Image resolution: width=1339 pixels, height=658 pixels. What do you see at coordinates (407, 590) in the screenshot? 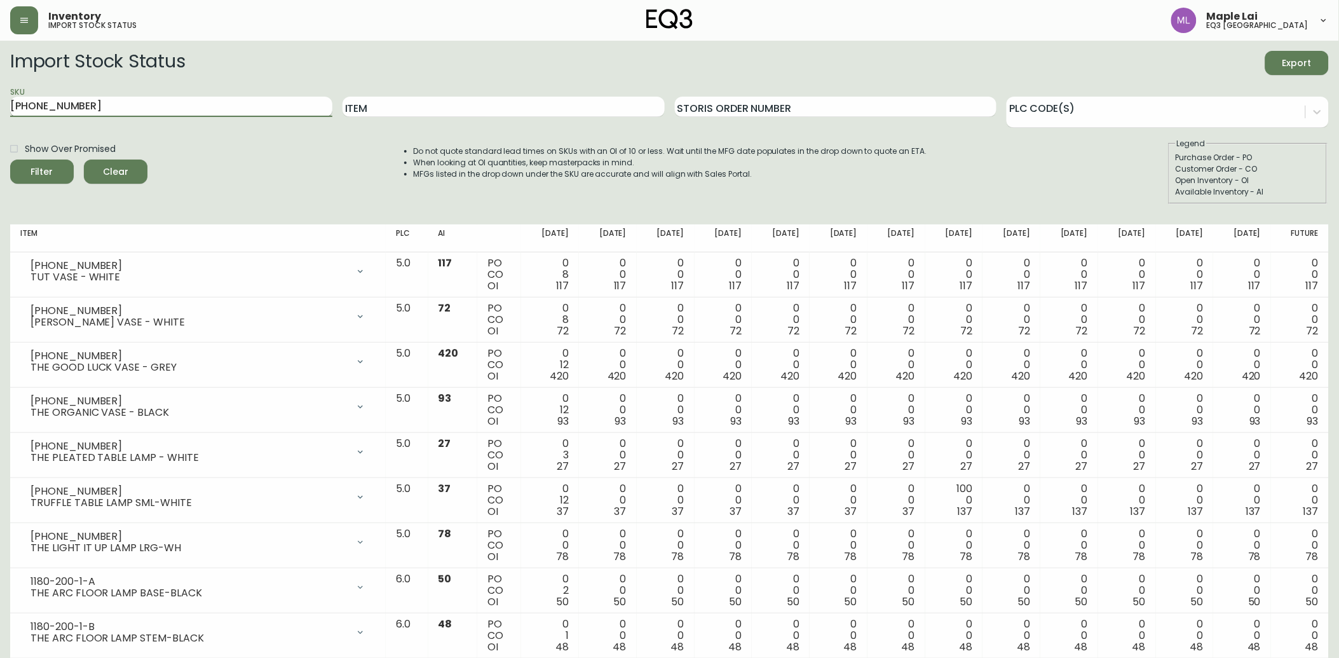
I see `td: 6.0` at bounding box center [407, 590].